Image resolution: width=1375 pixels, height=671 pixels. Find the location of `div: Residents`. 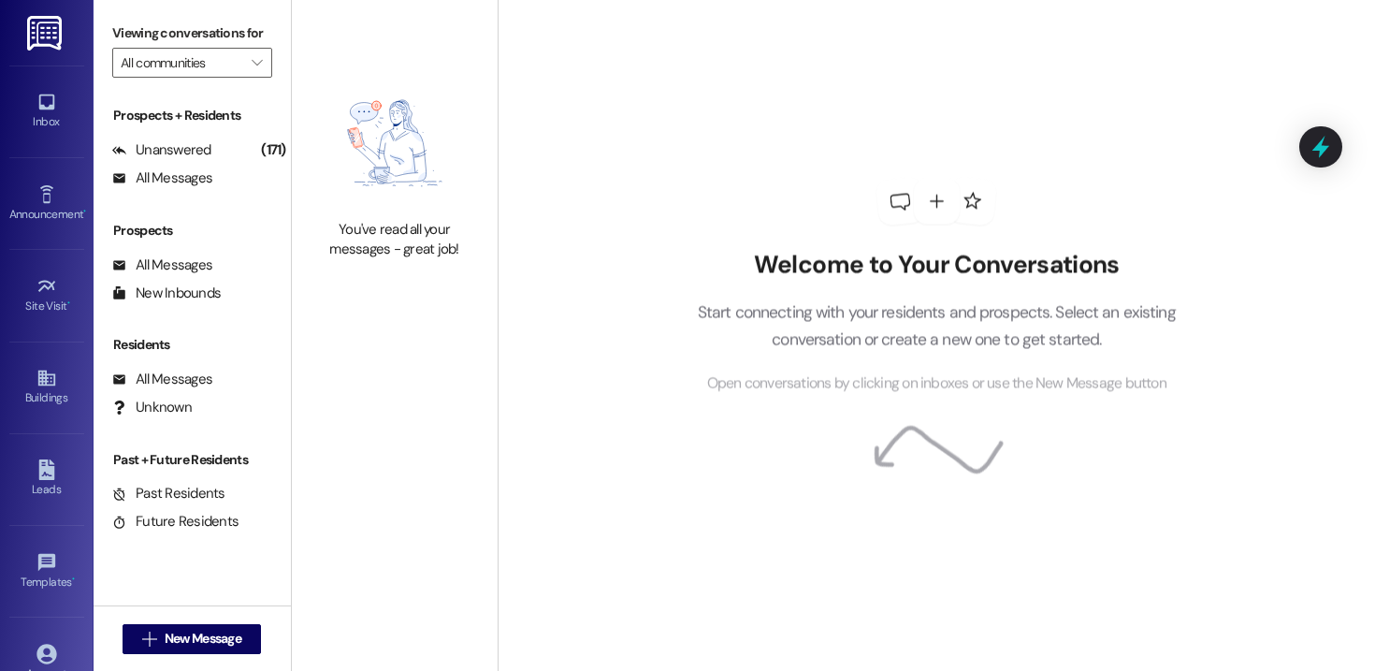

div: Residents is located at coordinates (192, 344).